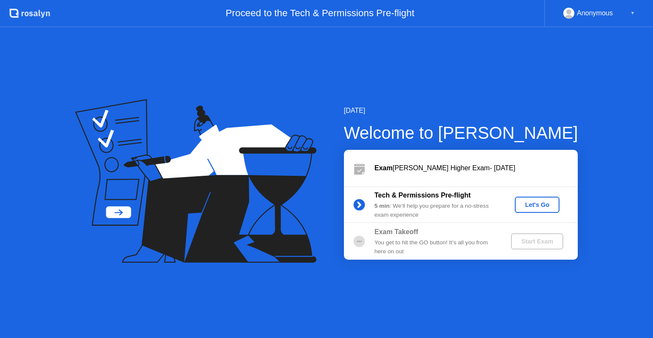  I want to click on div: Let's Go, so click(537, 205).